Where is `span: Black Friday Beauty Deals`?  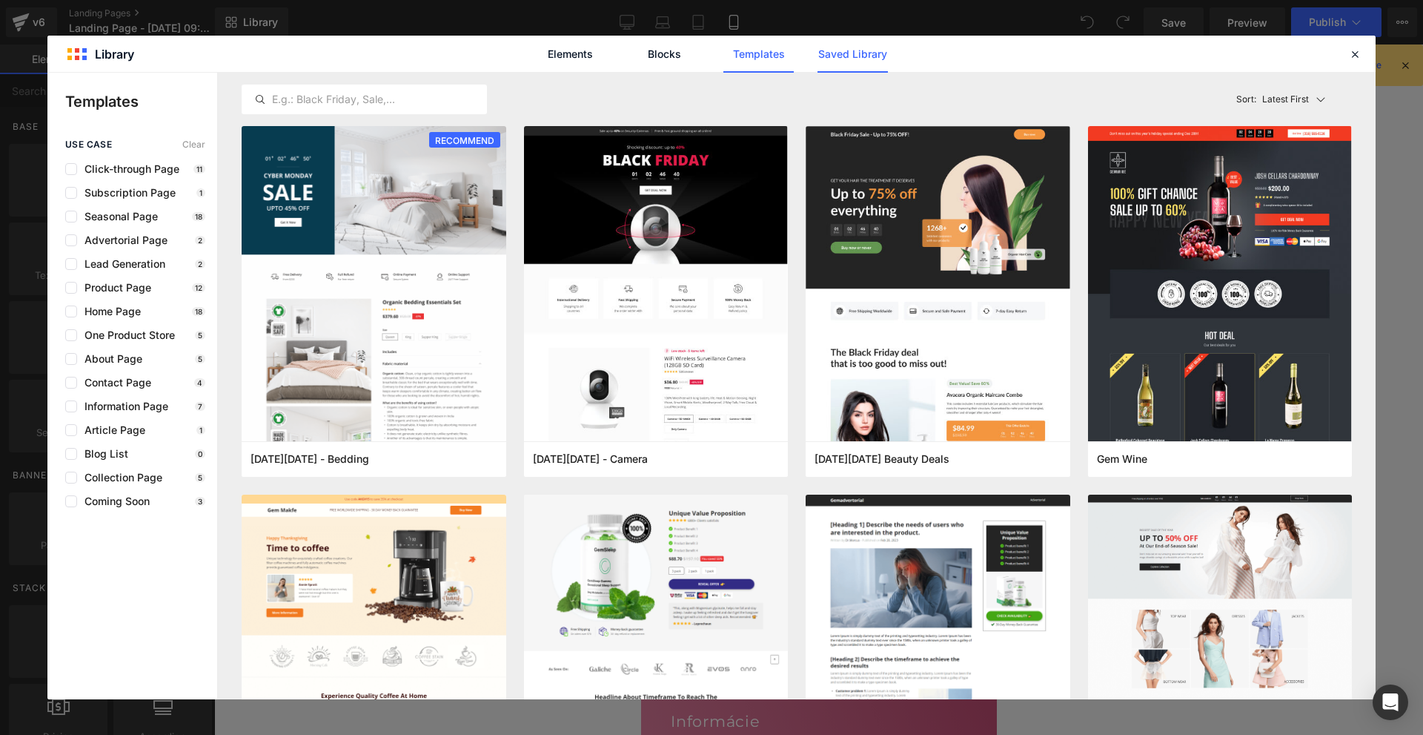 span: Black Friday Beauty Deals is located at coordinates (882, 459).